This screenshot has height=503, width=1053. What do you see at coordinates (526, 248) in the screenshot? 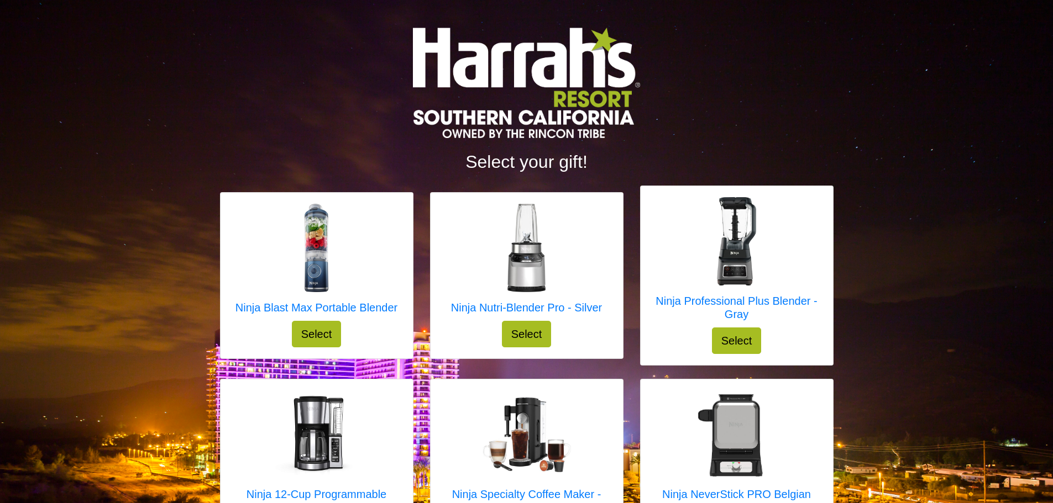
I see `img: Ninja Nutri-Blender Pro - Silver` at bounding box center [526, 248].